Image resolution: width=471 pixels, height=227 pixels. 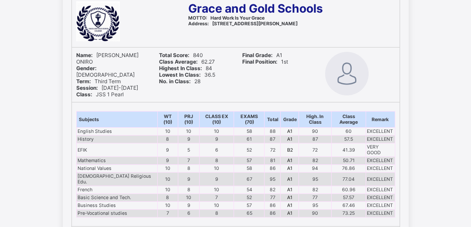 What do you see at coordinates (179, 81) in the screenshot?
I see `span: 28` at bounding box center [179, 81].